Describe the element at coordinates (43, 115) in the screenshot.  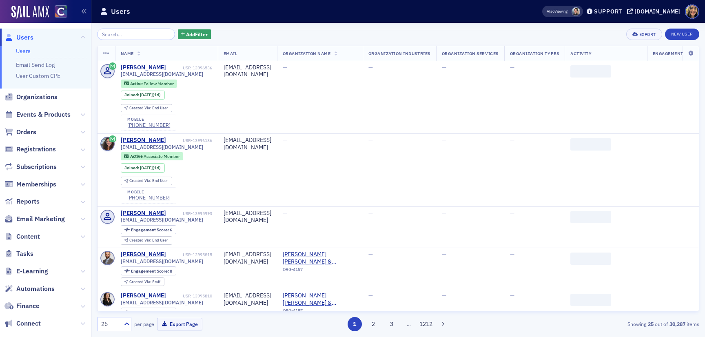
I see `span: Events & Products` at that location.